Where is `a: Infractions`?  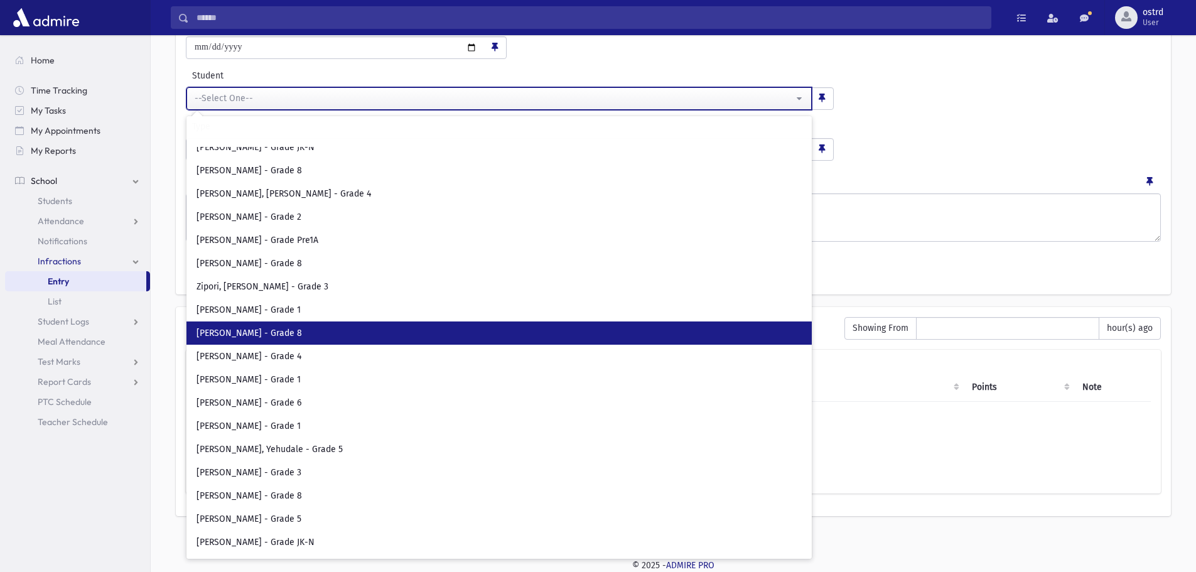
a: Infractions is located at coordinates (77, 261).